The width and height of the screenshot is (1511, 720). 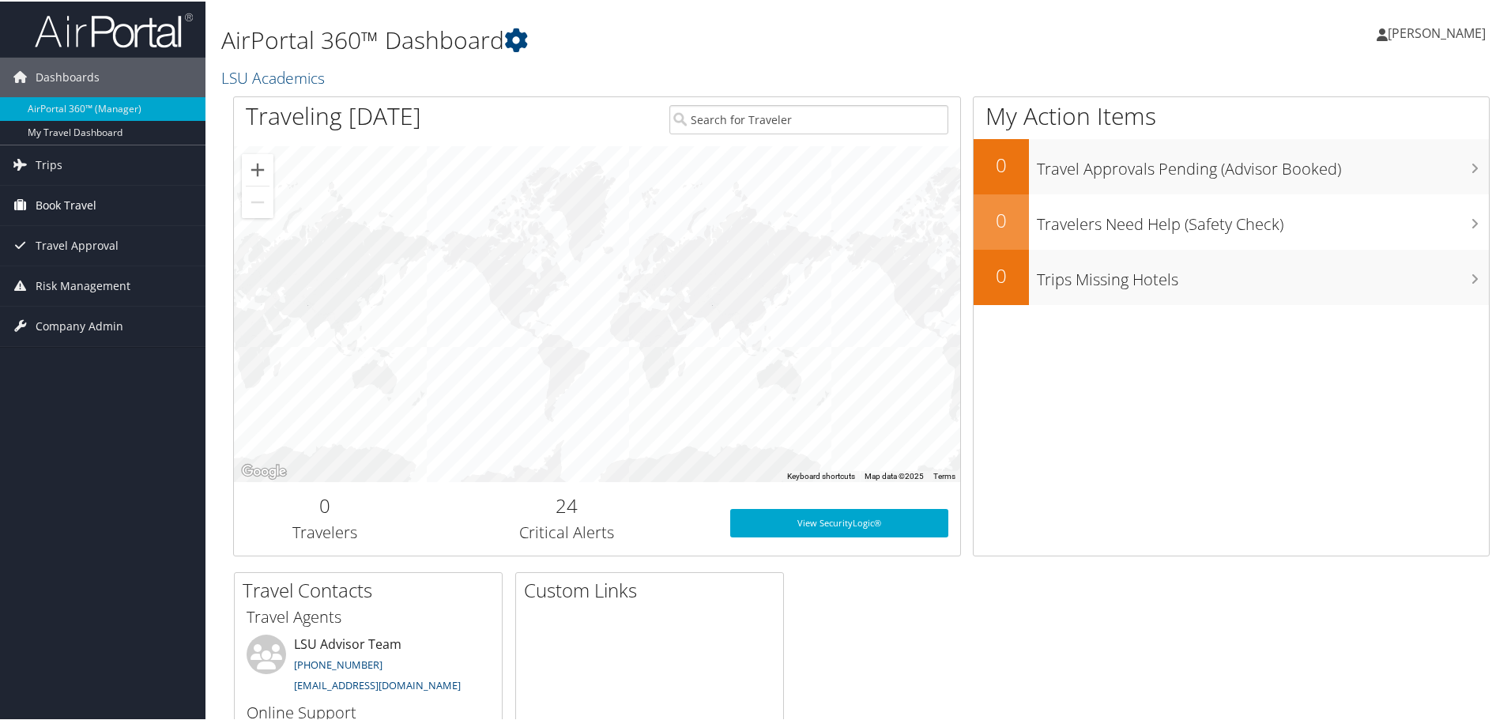 I want to click on button: Zoom in, so click(x=258, y=168).